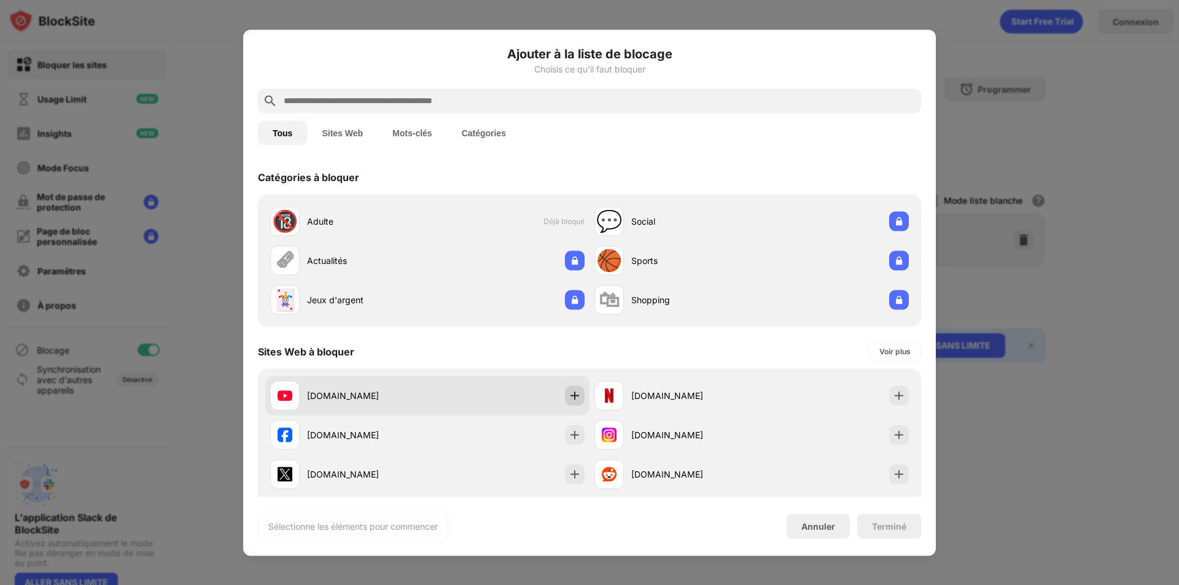 The image size is (1179, 585). What do you see at coordinates (590, 69) in the screenshot?
I see `div: Choisis ce qu'il faut bloquer` at bounding box center [590, 69].